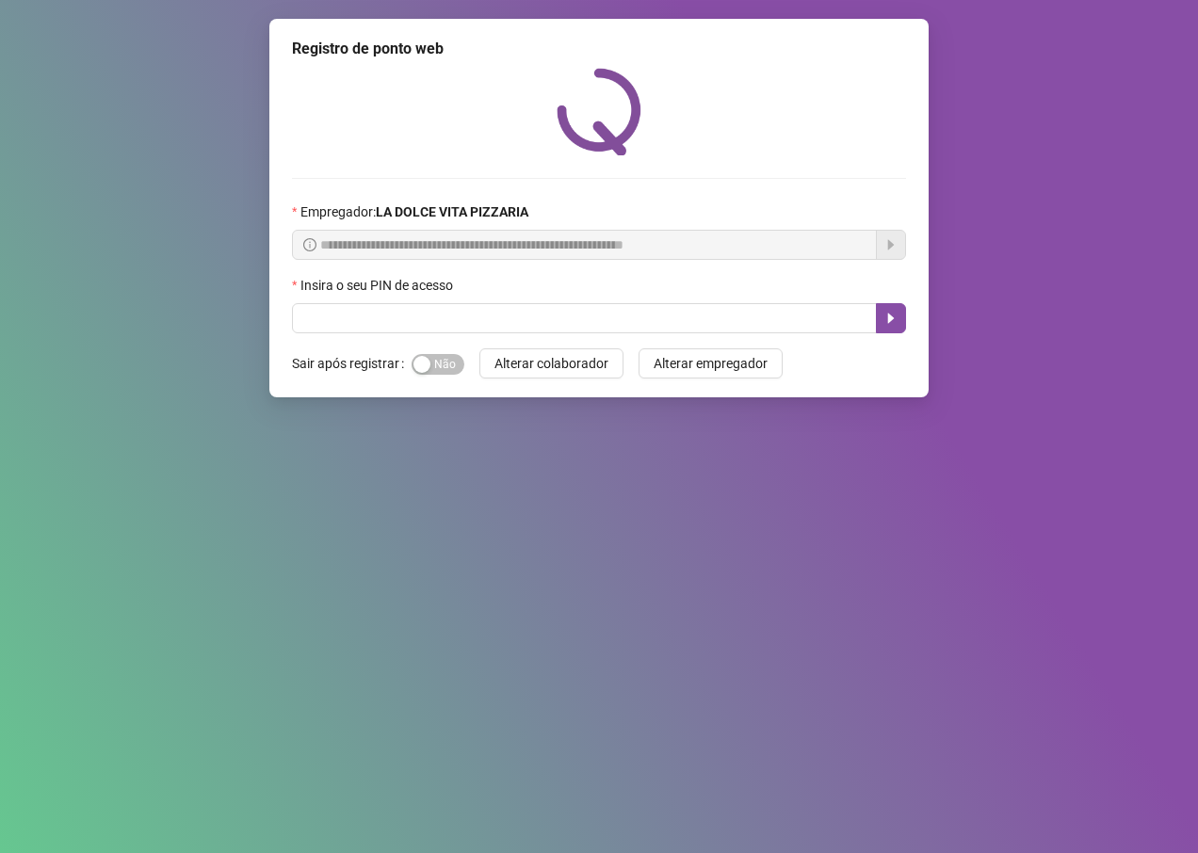 Image resolution: width=1198 pixels, height=853 pixels. I want to click on label: Insira o seu PIN de acesso, so click(379, 285).